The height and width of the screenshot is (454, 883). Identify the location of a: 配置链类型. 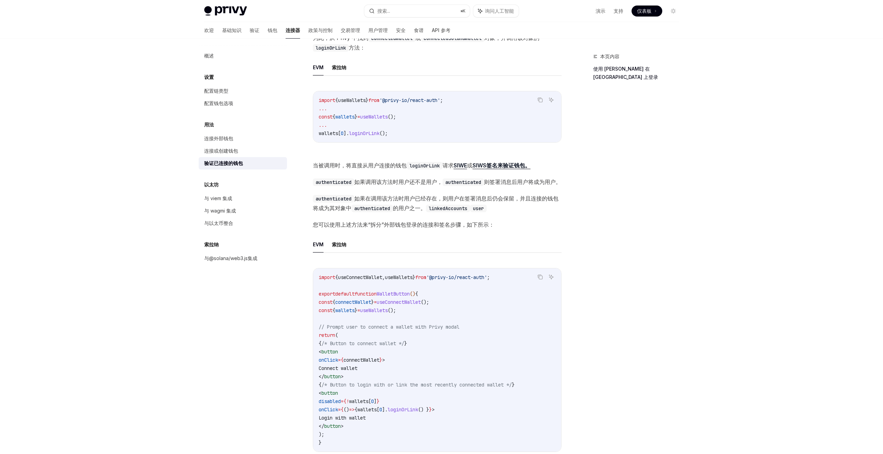
(243, 91).